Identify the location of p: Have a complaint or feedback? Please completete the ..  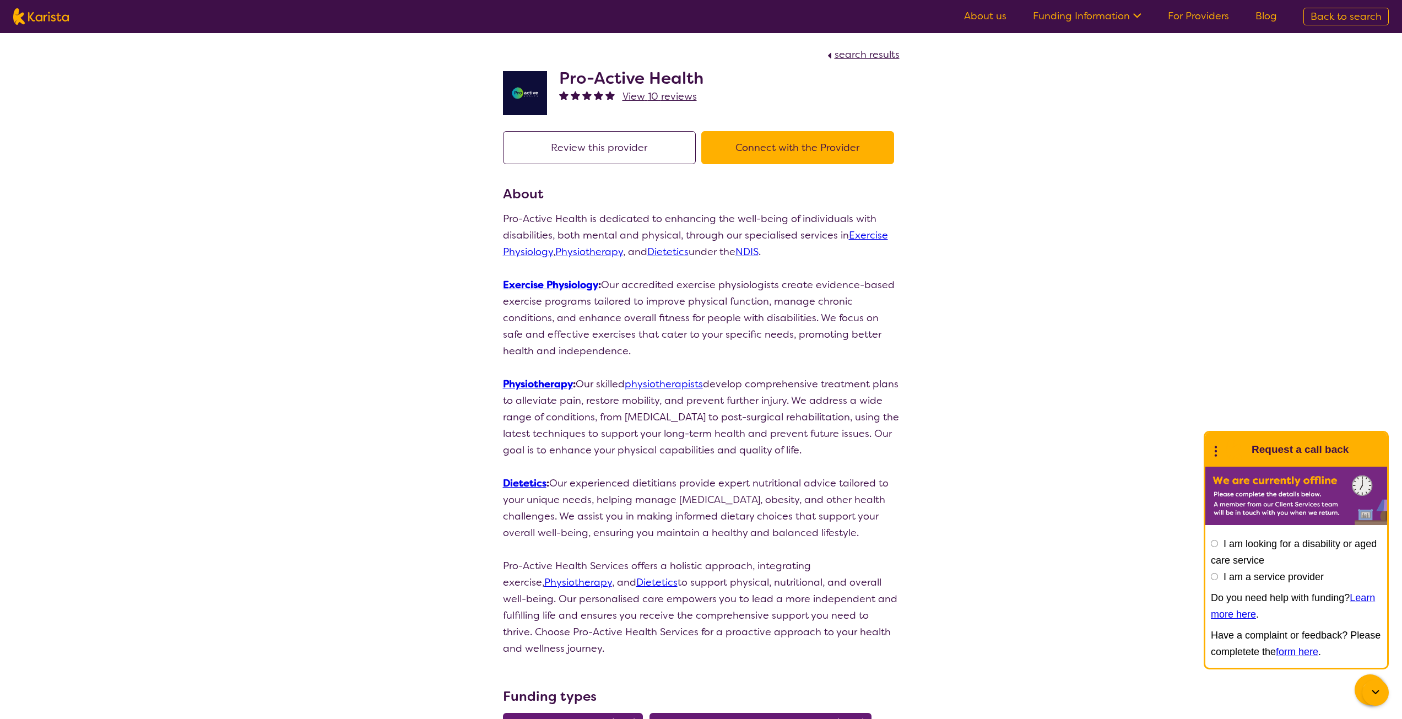
(1297, 644).